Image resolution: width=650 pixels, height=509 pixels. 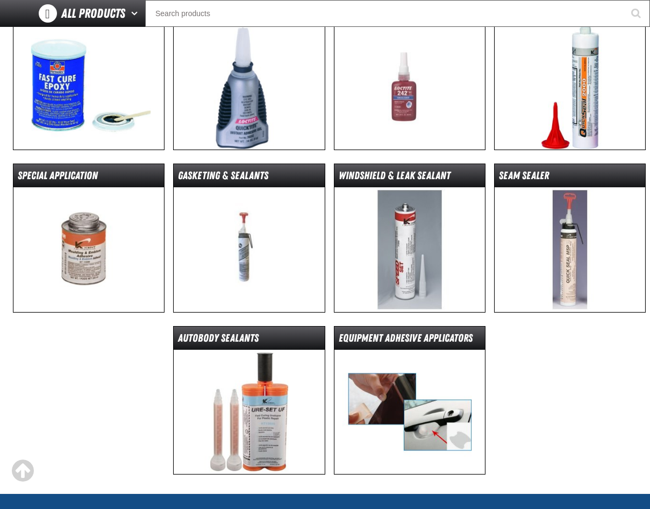 I want to click on a: Threadlockers Thread Sealants, so click(x=410, y=75).